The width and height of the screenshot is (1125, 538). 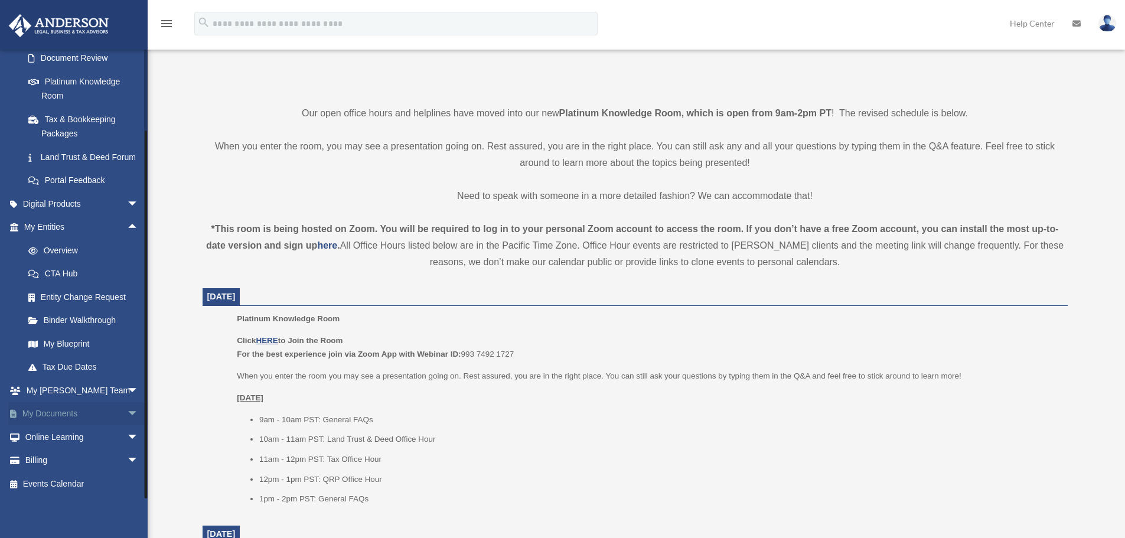 I want to click on a: My Blueprint, so click(x=86, y=344).